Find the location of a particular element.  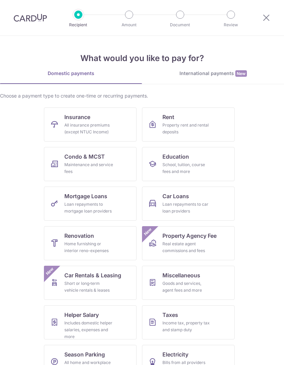

div: School, tuition, course fees and more is located at coordinates (187, 168).